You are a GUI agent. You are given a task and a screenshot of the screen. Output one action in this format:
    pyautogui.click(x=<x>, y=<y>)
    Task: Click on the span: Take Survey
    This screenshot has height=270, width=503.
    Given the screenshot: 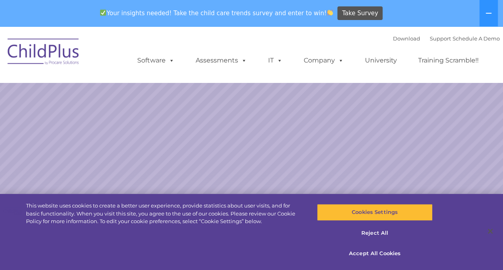 What is the action you would take?
    pyautogui.click(x=360, y=13)
    